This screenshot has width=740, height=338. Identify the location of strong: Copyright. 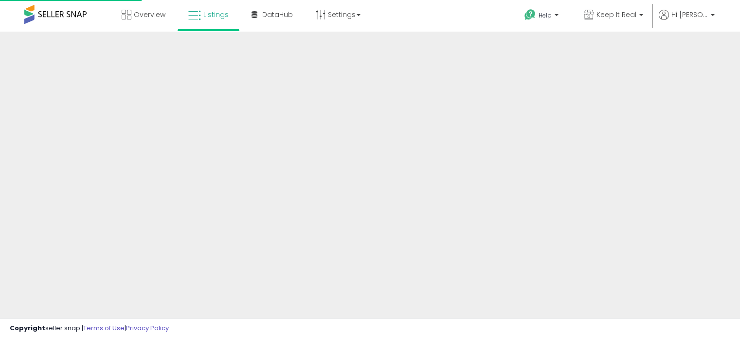
(27, 328).